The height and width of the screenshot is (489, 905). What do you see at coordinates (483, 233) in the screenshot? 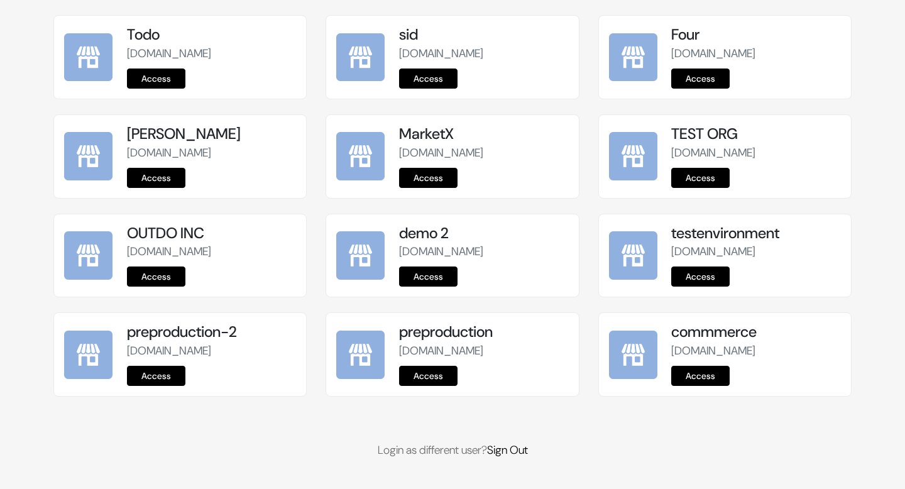
I see `h5: demo 2` at bounding box center [483, 233].